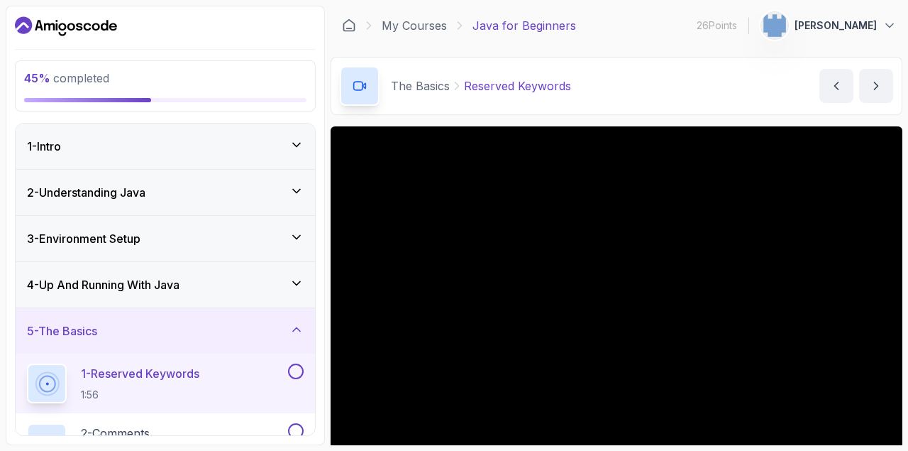  I want to click on h3: 5 - The Basics, so click(62, 331).